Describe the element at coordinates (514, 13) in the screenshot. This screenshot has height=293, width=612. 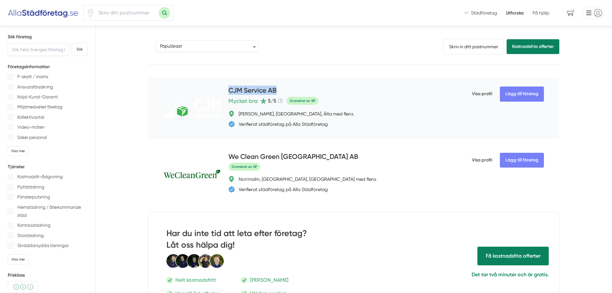
I see `a: Utforska` at that location.